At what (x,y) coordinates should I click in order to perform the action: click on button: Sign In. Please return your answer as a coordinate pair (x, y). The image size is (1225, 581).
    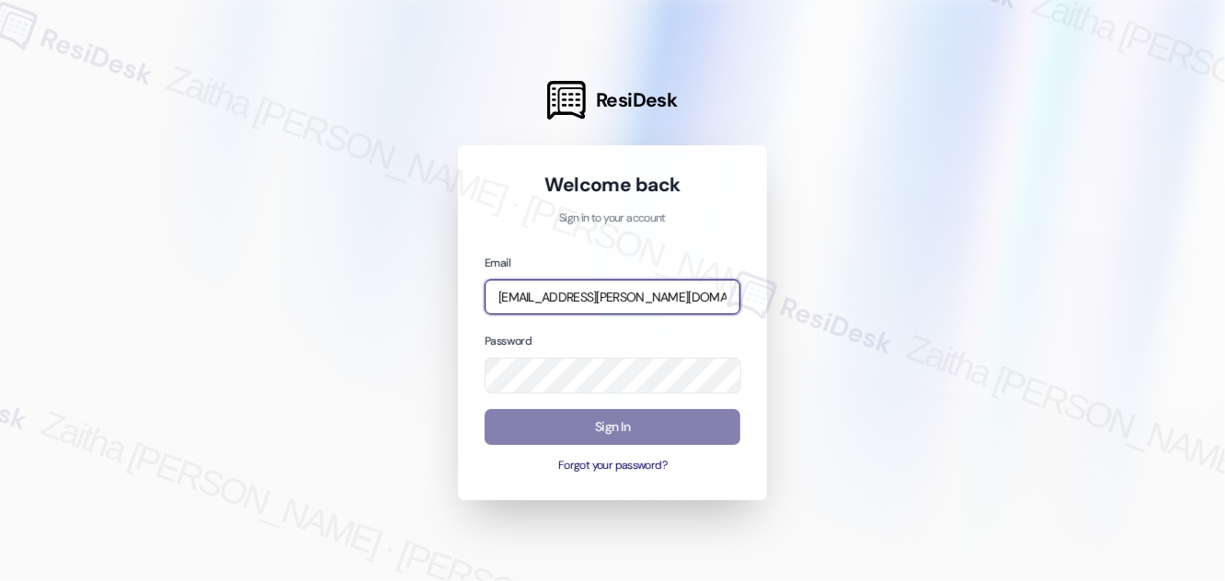
    Looking at the image, I should click on (612, 427).